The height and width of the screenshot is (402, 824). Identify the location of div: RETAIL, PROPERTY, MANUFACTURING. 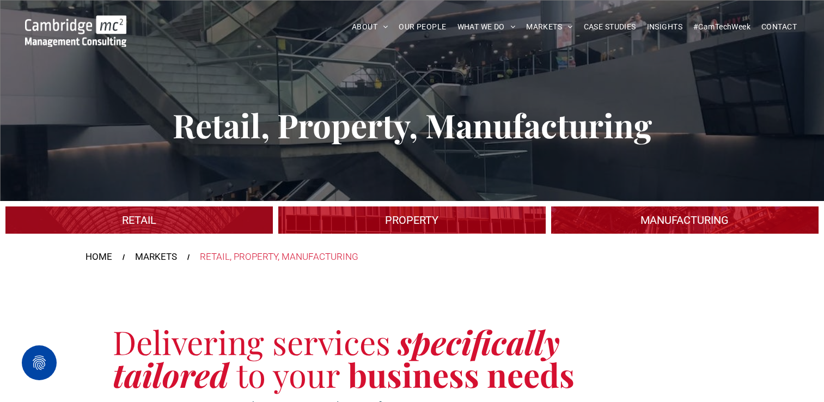
(279, 257).